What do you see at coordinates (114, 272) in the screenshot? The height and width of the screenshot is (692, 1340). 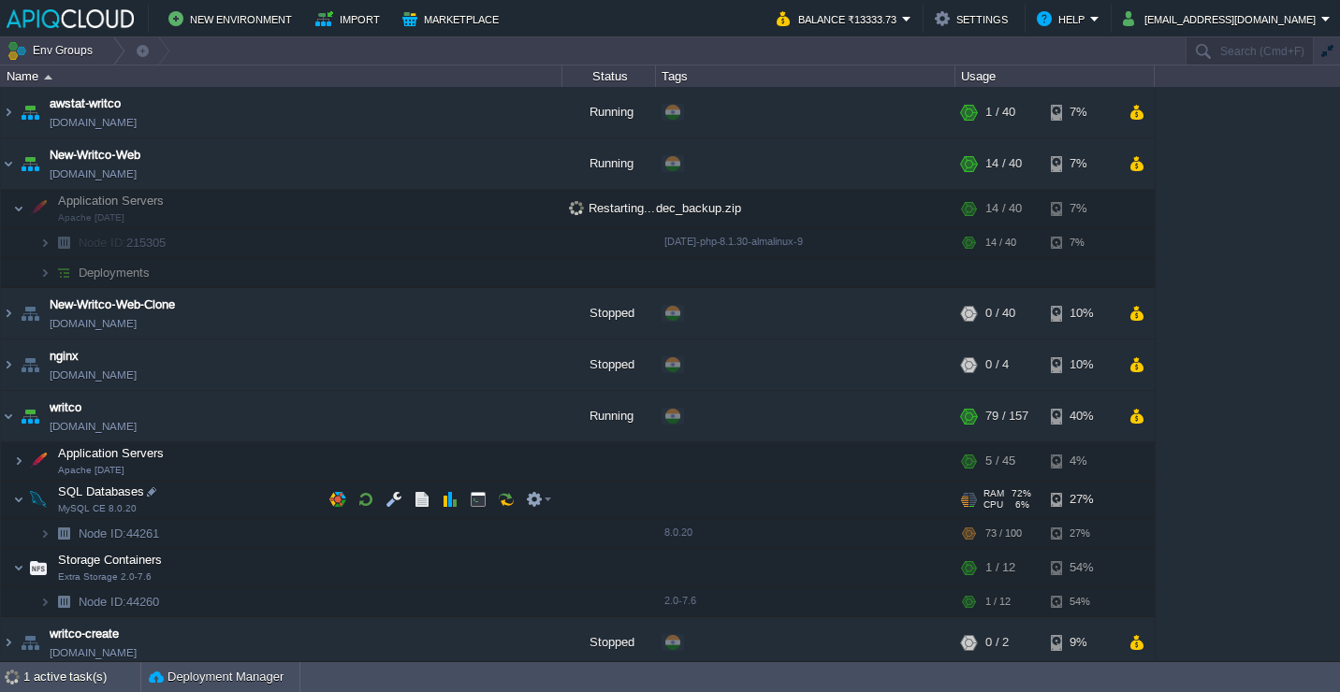 I see `span: Deployments` at bounding box center [114, 272].